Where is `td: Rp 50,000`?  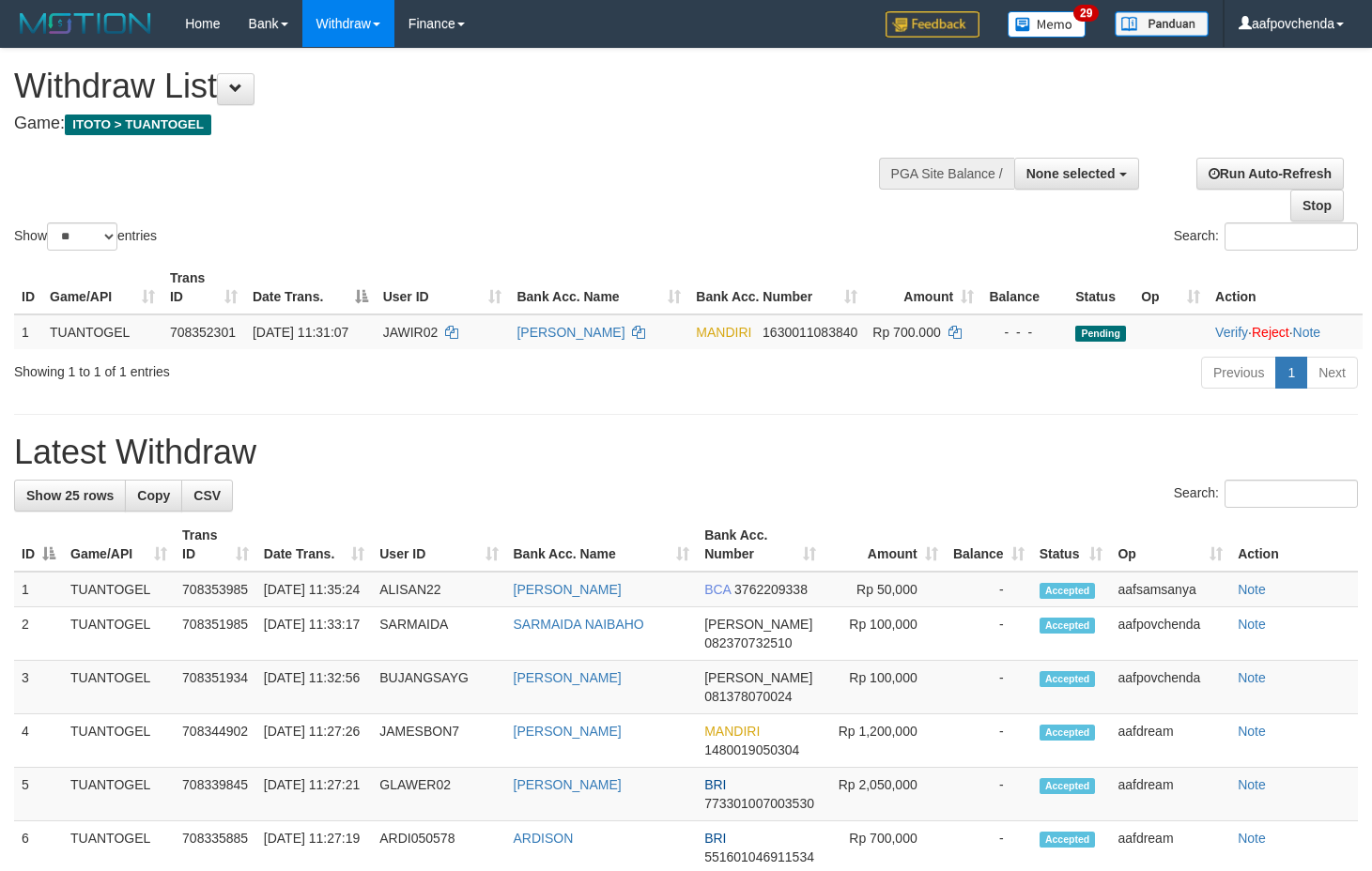 td: Rp 50,000 is located at coordinates (884, 589).